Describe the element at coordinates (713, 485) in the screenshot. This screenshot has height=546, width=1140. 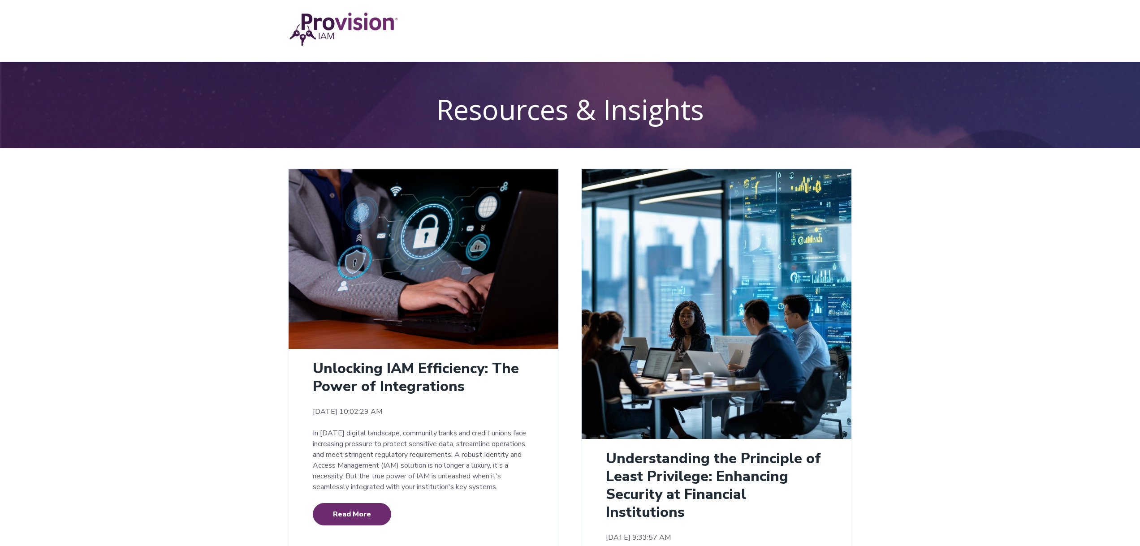
I see `a: Understanding the Principle of Least Privilege: Enhancing Security at Financial Institutions` at that location.